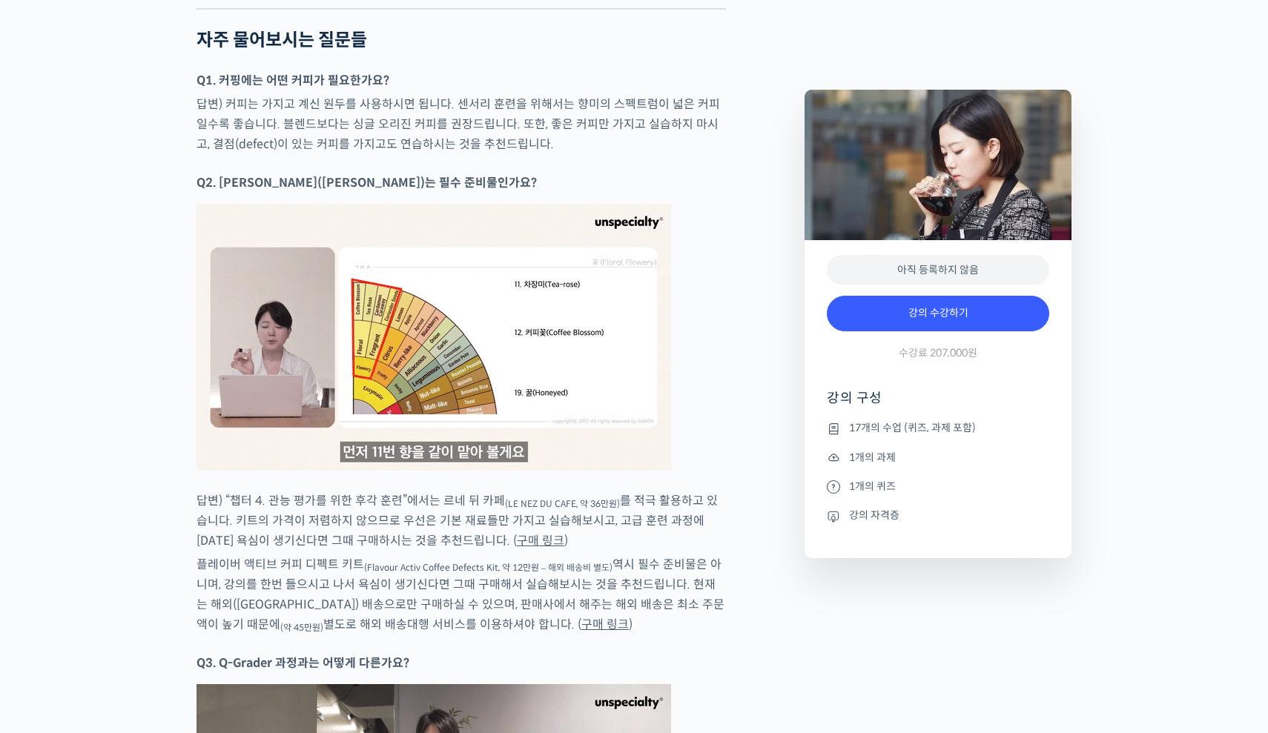  I want to click on p: 답변) 커피는 가지고 계신 원두를 사용하시면 됩니다. 센서리 훈련을 위해서는 향미의 스펙트럼이 넓은 커피일수록 좋습니다. 블렌드보다는 싱글 오리진 커피를 권장드립니다. 또한,..., so click(461, 124).